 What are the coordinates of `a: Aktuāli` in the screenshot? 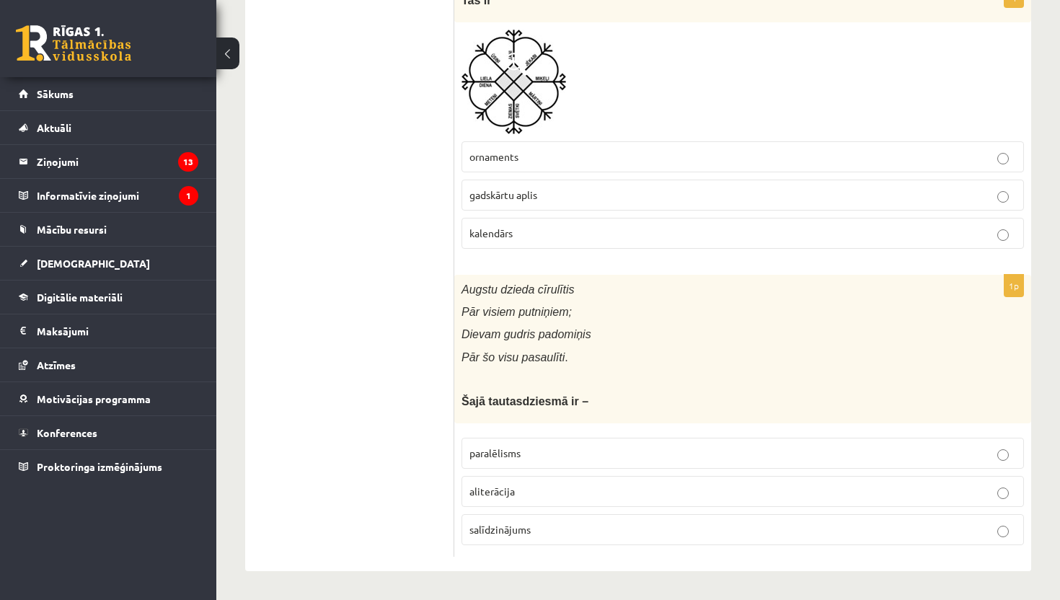 It's located at (108, 128).